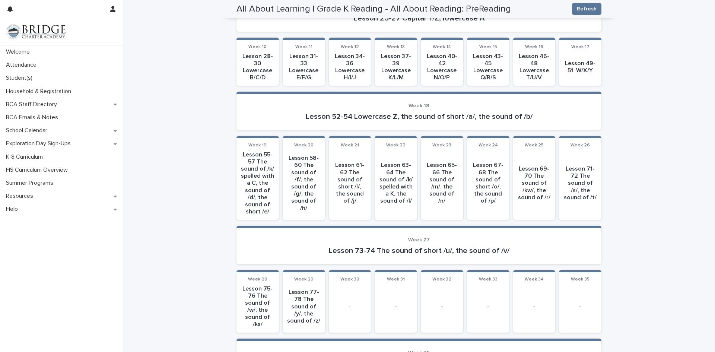  Describe the element at coordinates (396, 67) in the screenshot. I see `p: Lesson 37-39 Lowercase K/L/M` at that location.